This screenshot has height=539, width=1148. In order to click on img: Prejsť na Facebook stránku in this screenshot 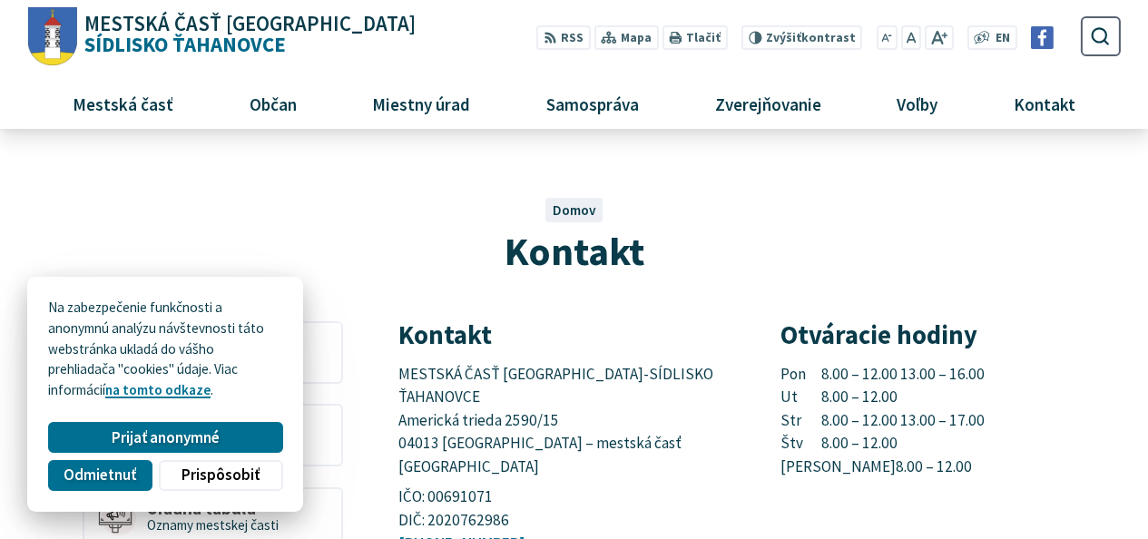, I will do `click(1042, 37)`.